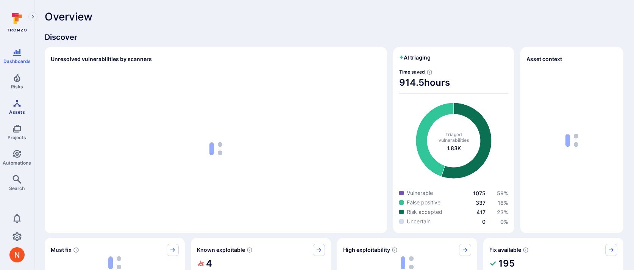 The image size is (634, 270). I want to click on a: 337, so click(481, 202).